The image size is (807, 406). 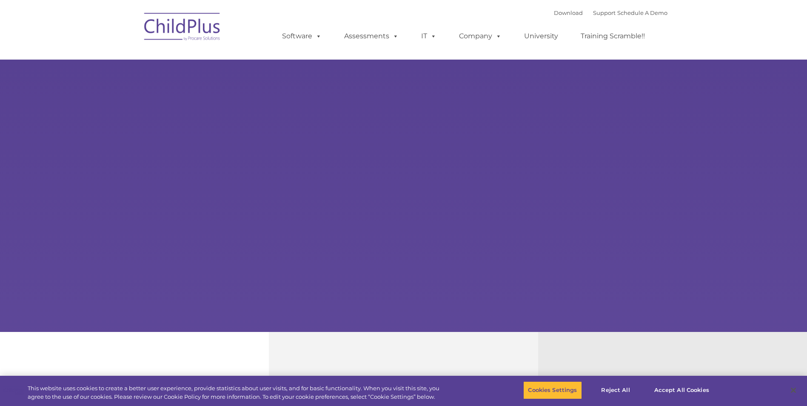 I want to click on a: University, so click(x=541, y=36).